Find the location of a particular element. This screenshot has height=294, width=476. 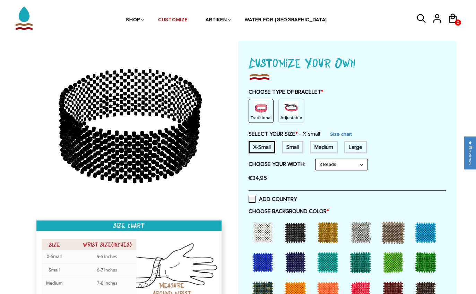

div: Non String is located at coordinates (261, 111).